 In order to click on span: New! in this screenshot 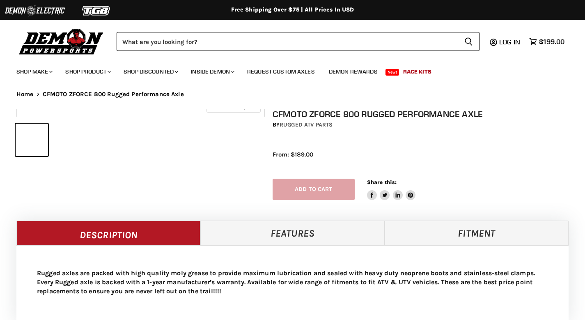, I will do `click(392, 72)`.